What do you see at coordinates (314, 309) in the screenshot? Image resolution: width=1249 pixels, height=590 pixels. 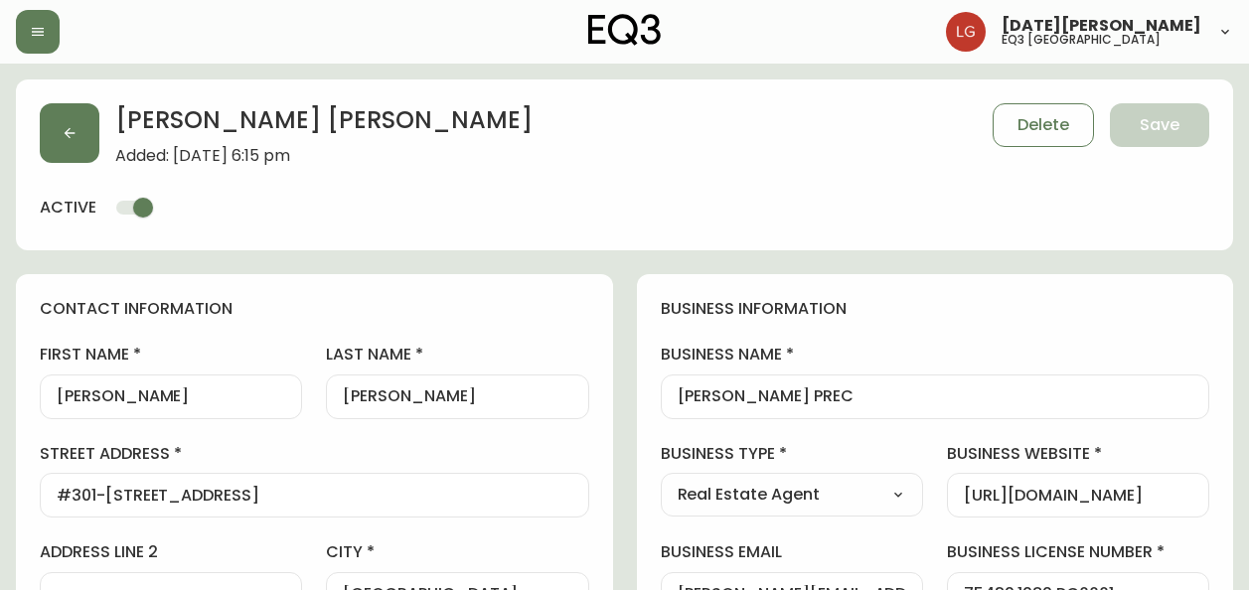 I see `h4: contact information` at bounding box center [314, 309].